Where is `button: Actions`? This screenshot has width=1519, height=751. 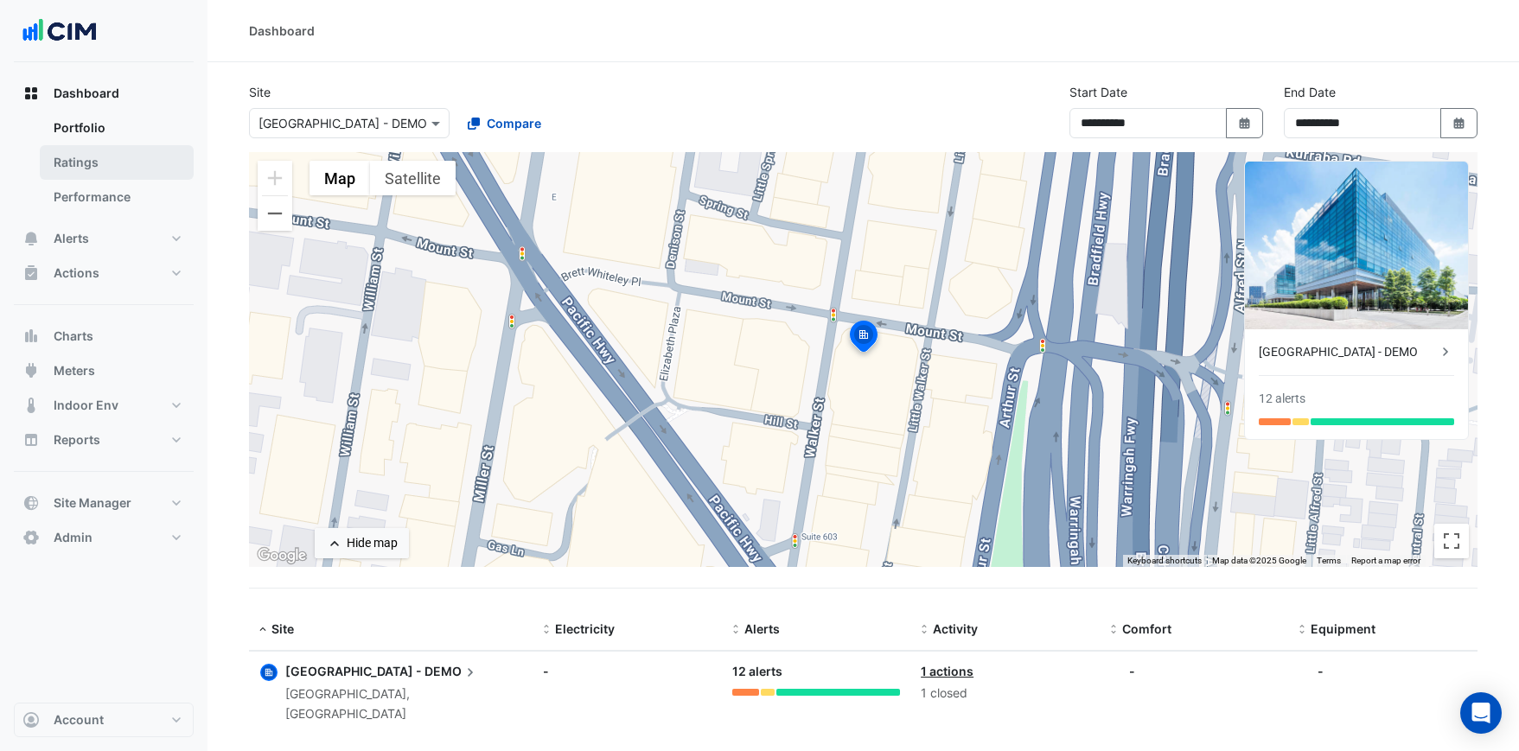 button: Actions is located at coordinates (104, 273).